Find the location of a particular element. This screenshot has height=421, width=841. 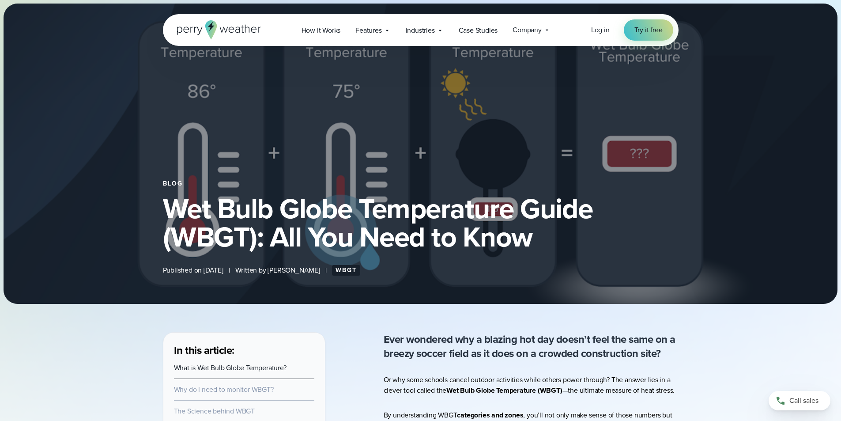

a: WBGT is located at coordinates (346, 270).